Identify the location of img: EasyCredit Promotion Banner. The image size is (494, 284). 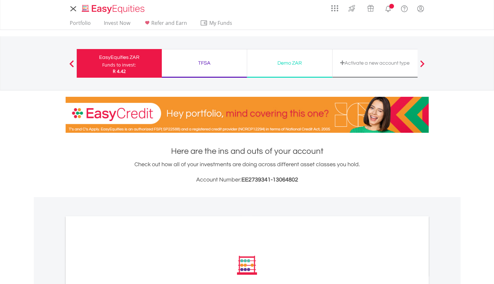
(247, 115).